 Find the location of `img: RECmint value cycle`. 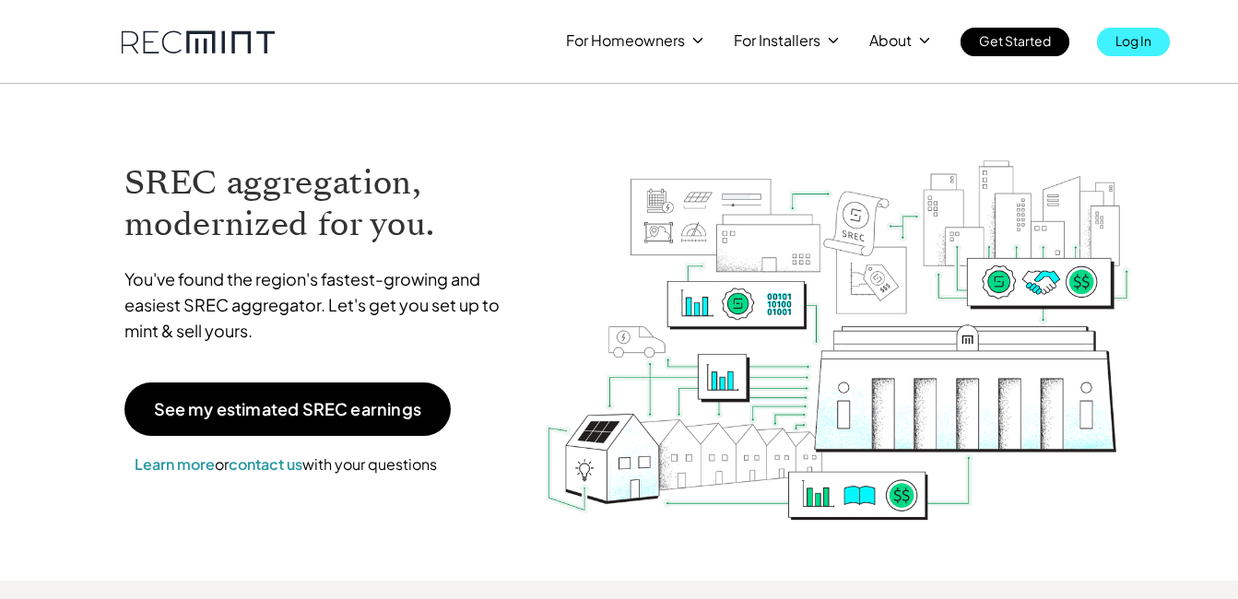

img: RECmint value cycle is located at coordinates (838, 318).